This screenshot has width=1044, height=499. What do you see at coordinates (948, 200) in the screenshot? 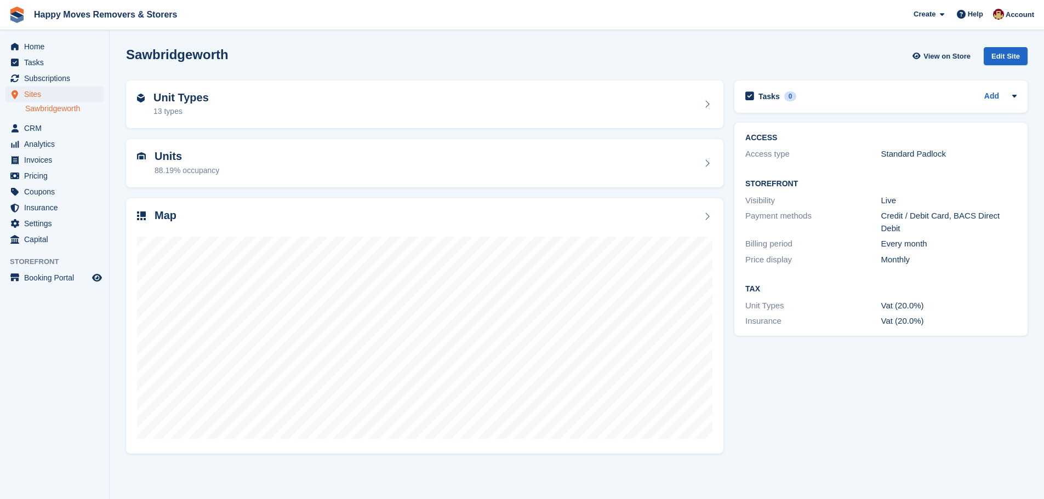
I see `div: Live` at bounding box center [948, 200].